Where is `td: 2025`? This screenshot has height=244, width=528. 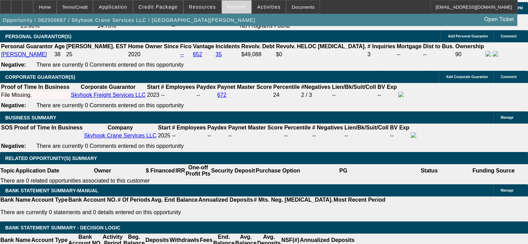
td: 2025 is located at coordinates (164, 136).